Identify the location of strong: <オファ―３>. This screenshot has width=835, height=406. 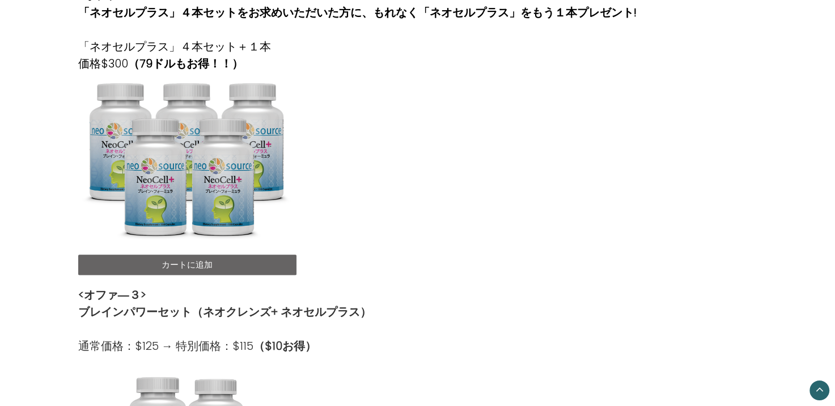
(112, 295).